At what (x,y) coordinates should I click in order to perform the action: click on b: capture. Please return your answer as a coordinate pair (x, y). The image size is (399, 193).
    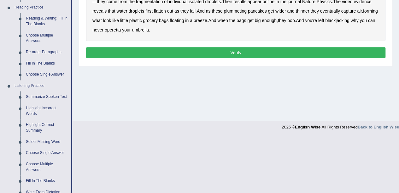
    Looking at the image, I should click on (348, 11).